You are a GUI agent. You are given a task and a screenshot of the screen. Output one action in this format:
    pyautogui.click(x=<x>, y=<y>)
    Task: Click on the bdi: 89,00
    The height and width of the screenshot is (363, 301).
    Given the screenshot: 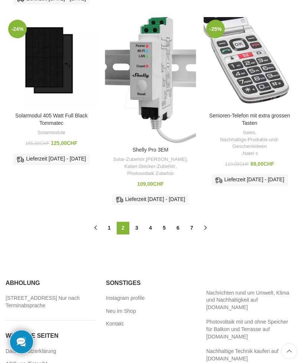 What is the action you would take?
    pyautogui.click(x=262, y=164)
    